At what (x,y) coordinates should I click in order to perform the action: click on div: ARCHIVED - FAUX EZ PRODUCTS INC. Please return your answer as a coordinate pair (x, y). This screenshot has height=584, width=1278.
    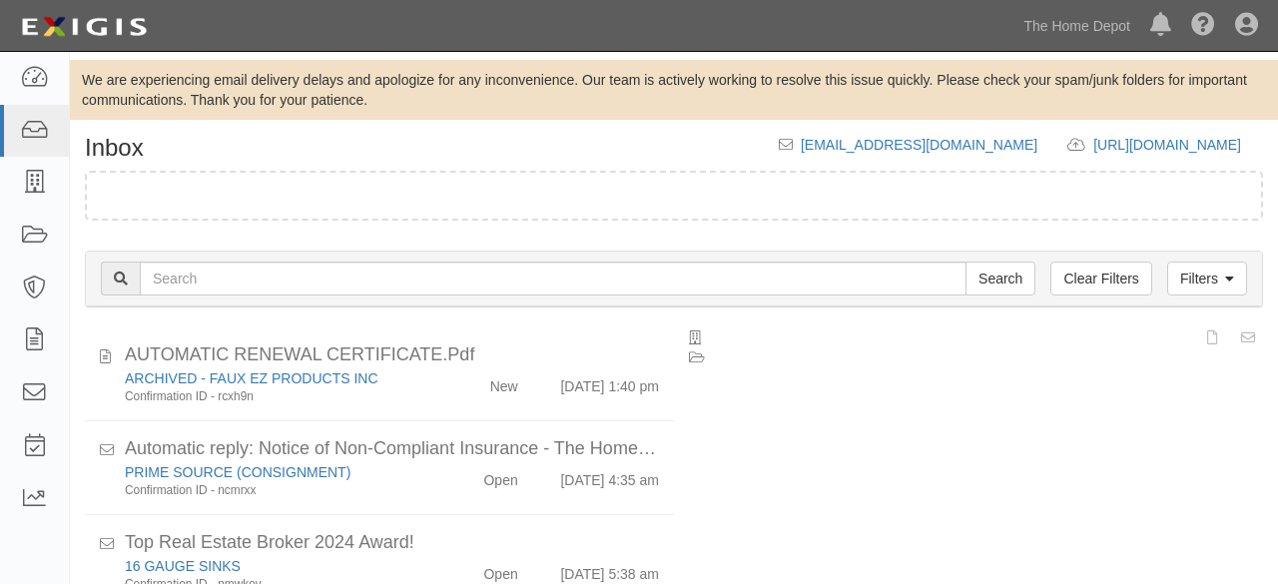
    Looking at the image, I should click on (275, 379).